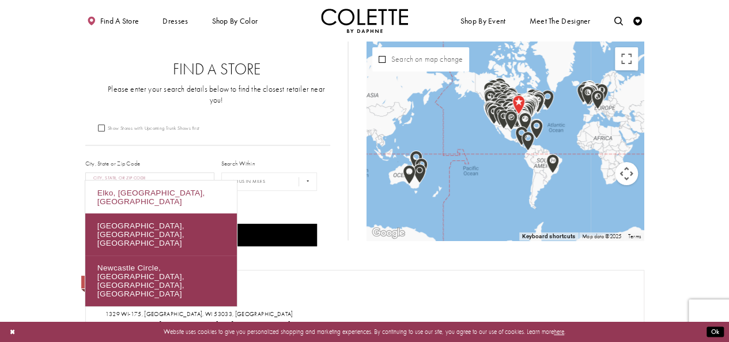 The height and width of the screenshot is (342, 729). Describe the element at coordinates (483, 21) in the screenshot. I see `span: Shop By Event` at that location.